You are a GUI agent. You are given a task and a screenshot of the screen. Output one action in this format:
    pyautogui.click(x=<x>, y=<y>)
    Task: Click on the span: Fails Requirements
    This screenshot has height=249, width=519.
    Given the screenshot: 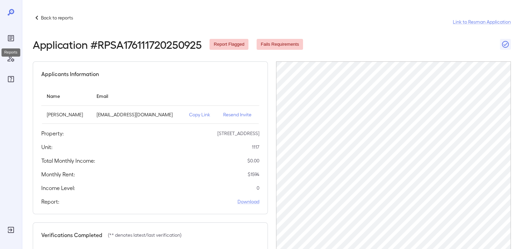 What is the action you would take?
    pyautogui.click(x=280, y=44)
    